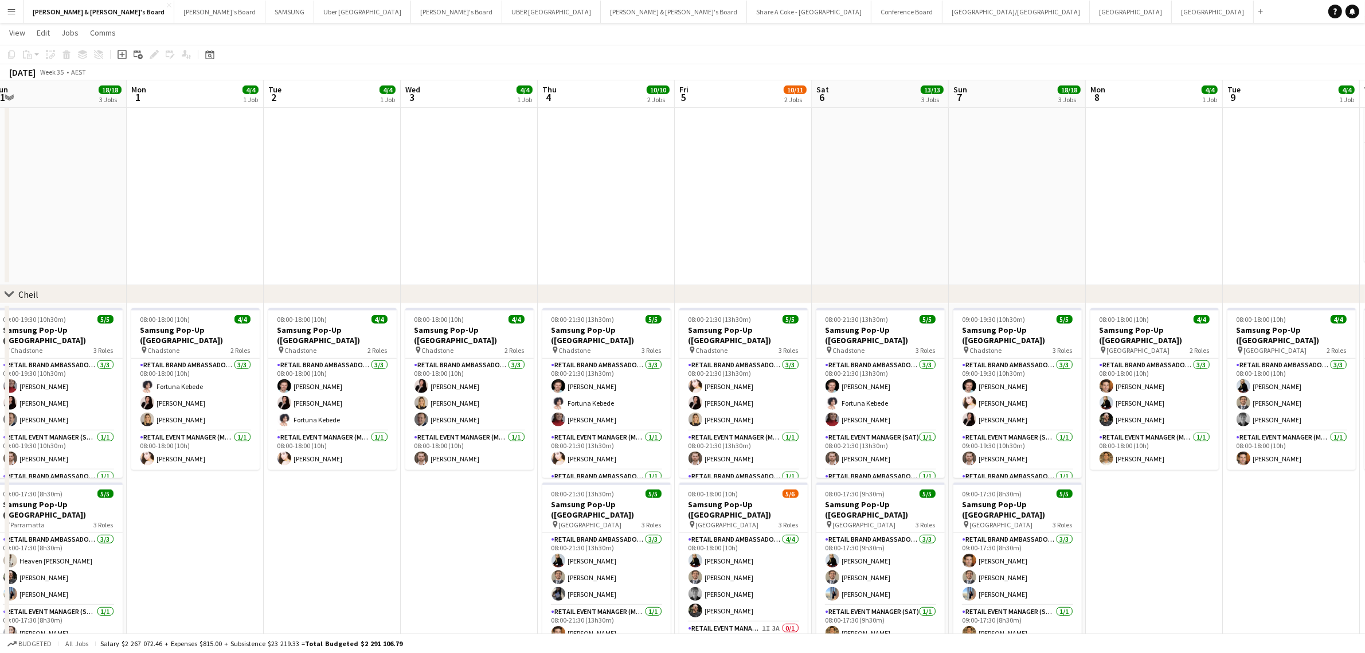  I want to click on span: Jobs, so click(70, 33).